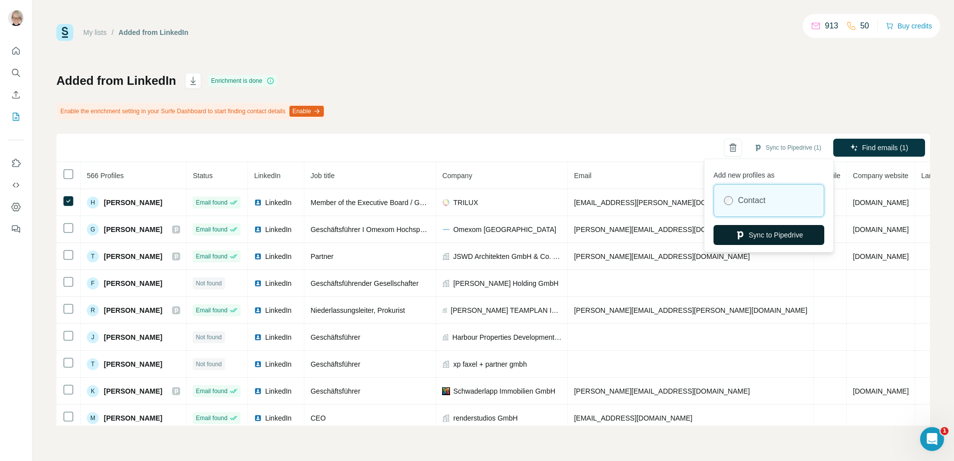 The image size is (954, 461). Describe the element at coordinates (318, 418) in the screenshot. I see `span: CEO` at that location.